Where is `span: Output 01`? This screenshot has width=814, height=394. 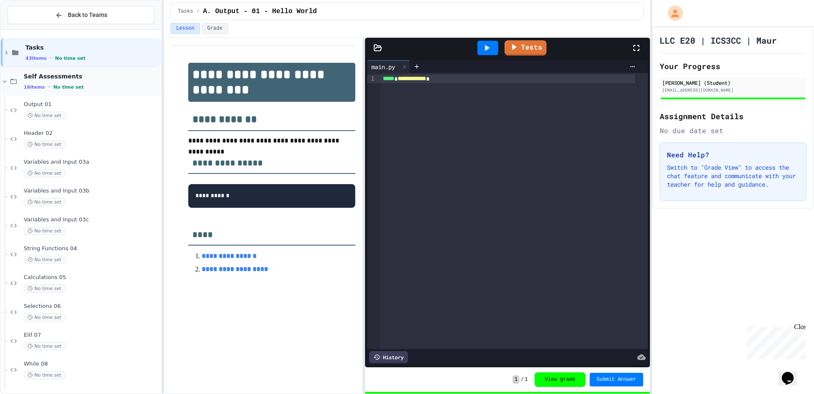 span: Output 01 is located at coordinates (92, 104).